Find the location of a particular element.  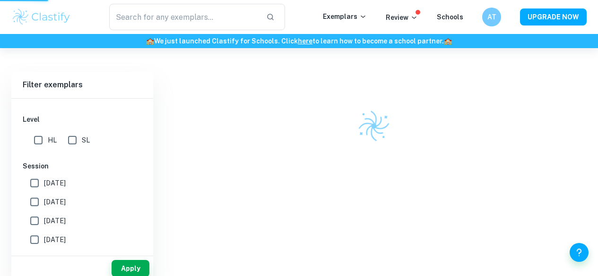

input: Search for any exemplars... is located at coordinates (184, 17).